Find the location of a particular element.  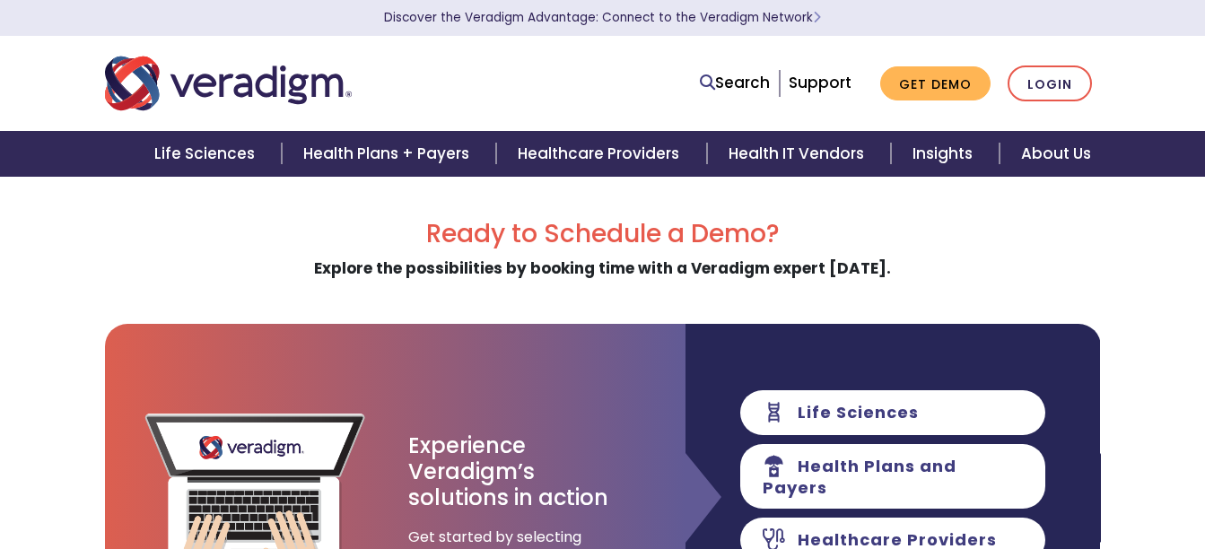

a: Search is located at coordinates (735, 83).